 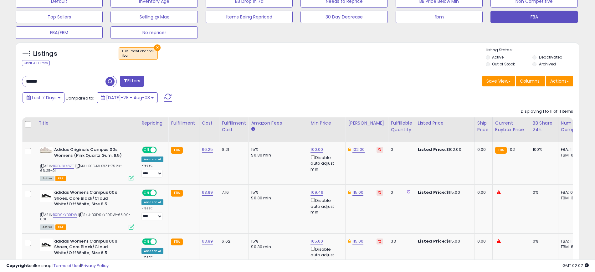 What do you see at coordinates (443, 149) in the screenshot?
I see `div: $102.00` at bounding box center [443, 149].